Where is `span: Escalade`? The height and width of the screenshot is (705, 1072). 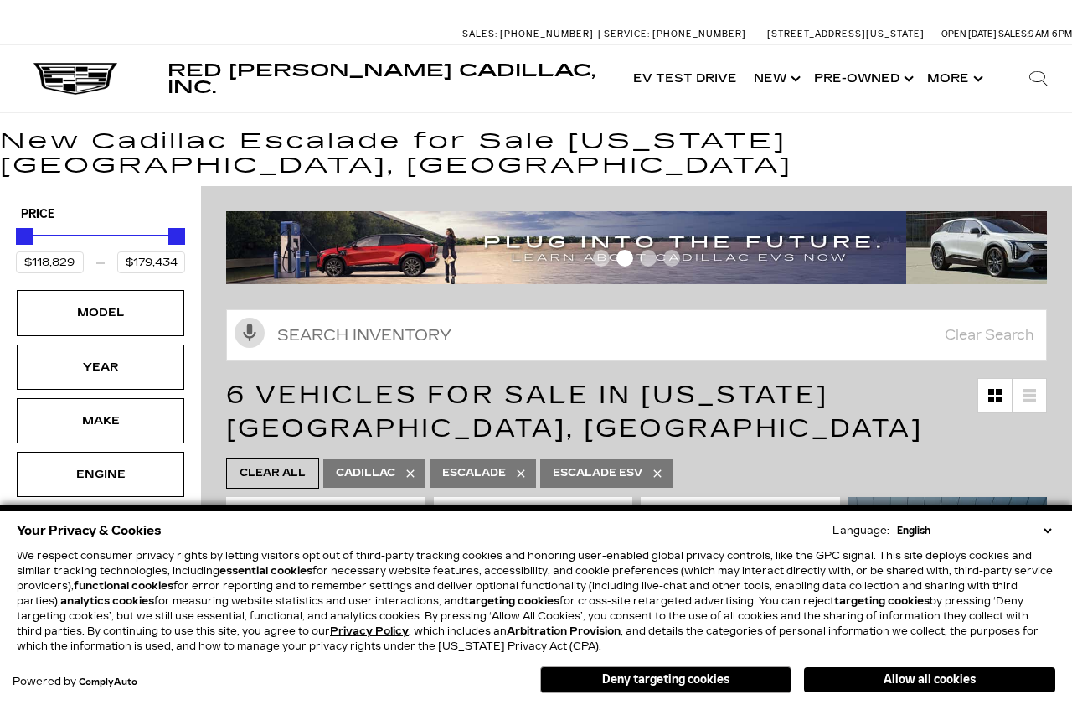 span: Escalade is located at coordinates (474, 473).